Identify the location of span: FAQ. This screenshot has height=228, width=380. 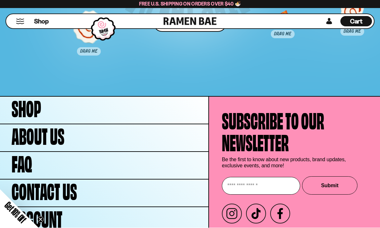
(22, 163).